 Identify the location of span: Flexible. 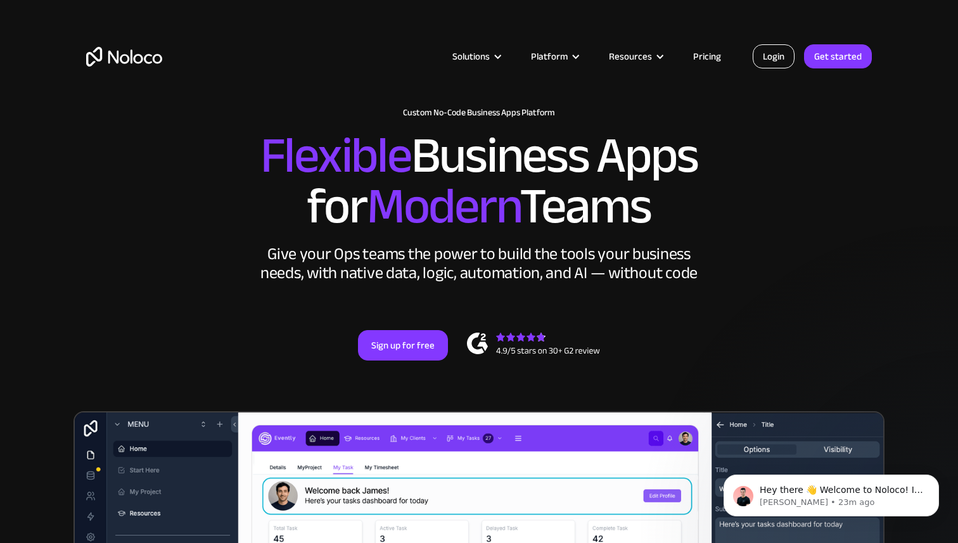
(336, 155).